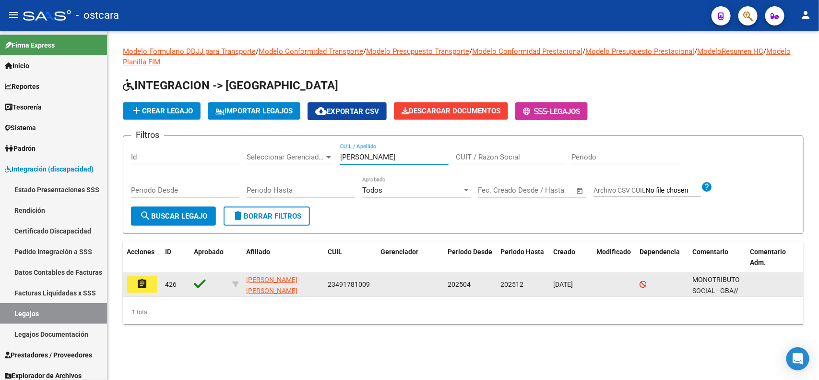 This screenshot has height=380, width=819. What do you see at coordinates (162, 111) in the screenshot?
I see `span: Crear Legajo` at bounding box center [162, 111].